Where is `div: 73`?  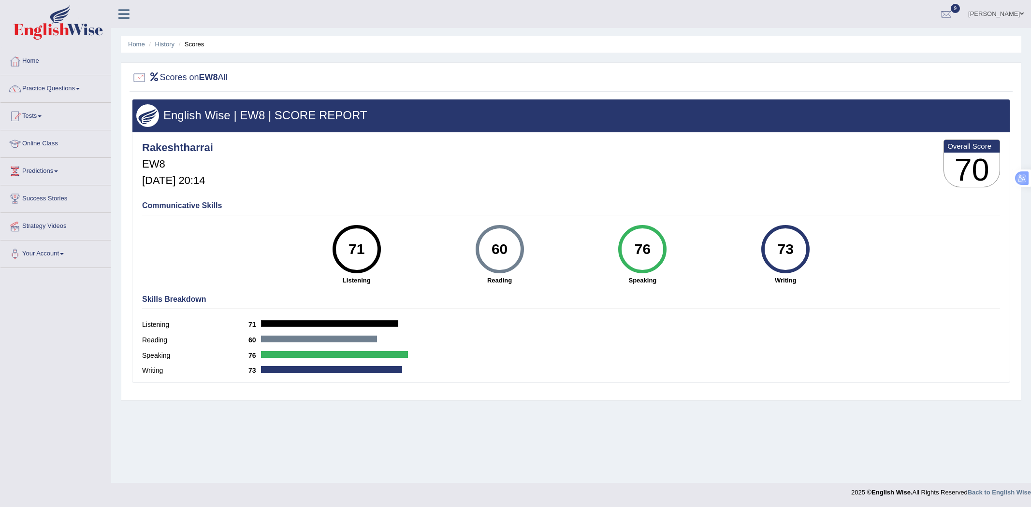
div: 73 is located at coordinates (785, 249).